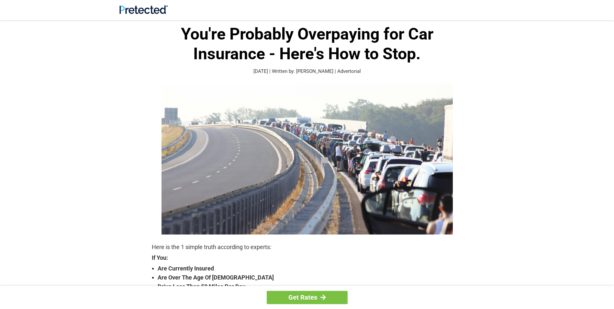  Describe the element at coordinates (310, 286) in the screenshot. I see `strong: Drive Less Than 50 Miles Per Day` at that location.